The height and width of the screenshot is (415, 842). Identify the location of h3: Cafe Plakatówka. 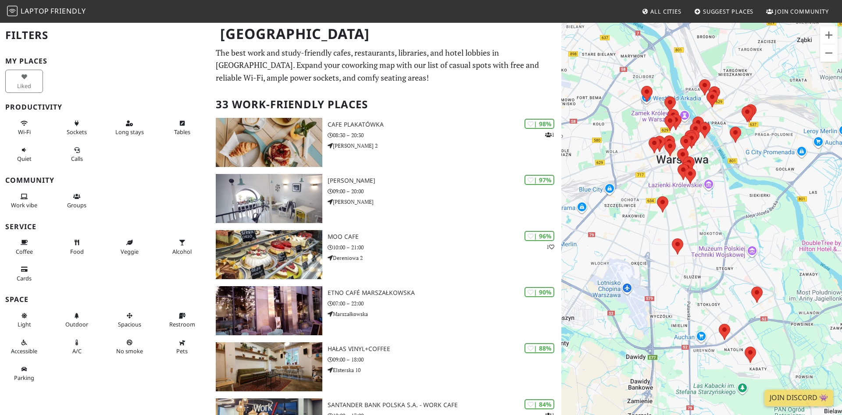
(444, 124).